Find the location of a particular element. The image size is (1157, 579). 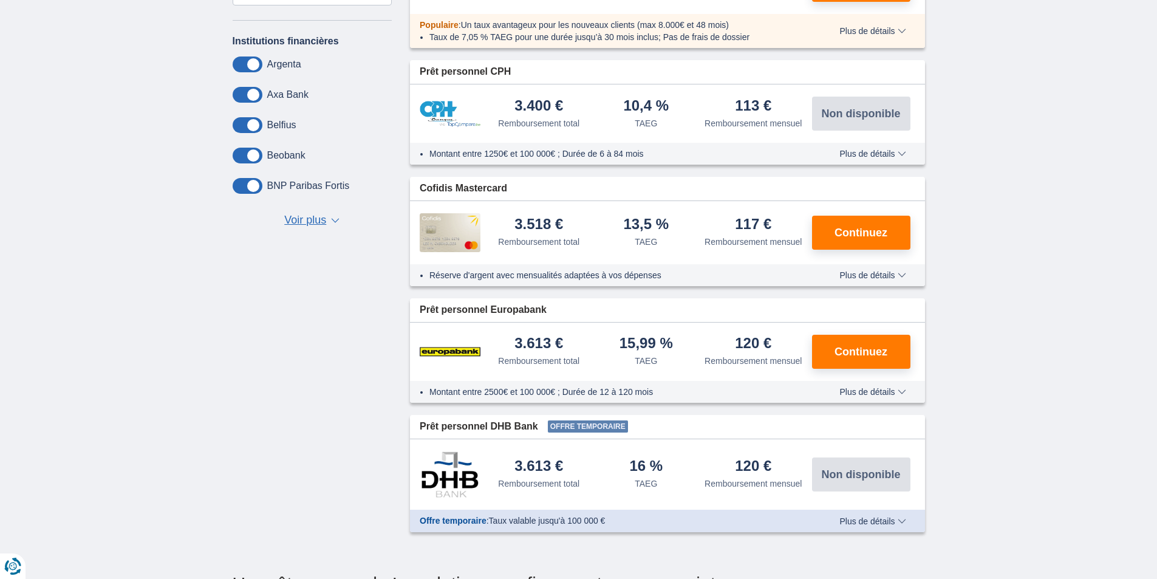

span: Voir plus is located at coordinates (305, 220).